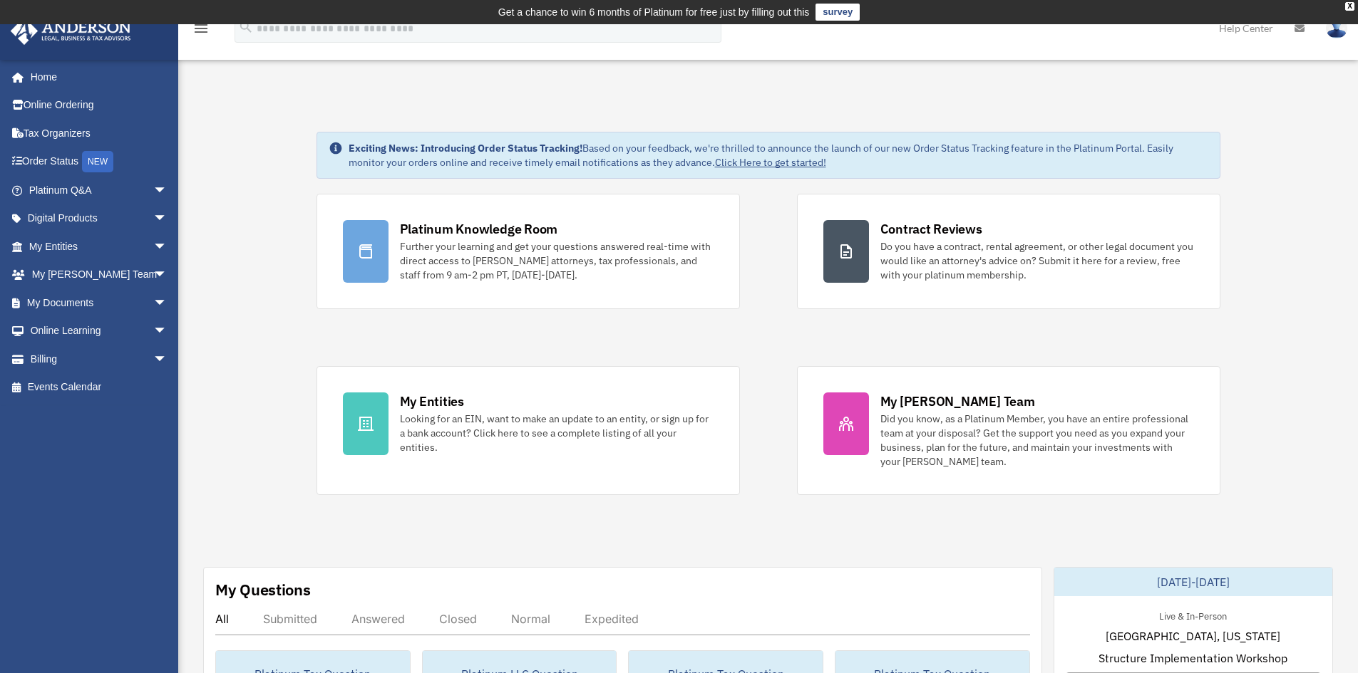 This screenshot has width=1358, height=673. I want to click on div: Further your learning and get your questions answered real-time with direct access to [PERSON_NAM..., so click(557, 261).